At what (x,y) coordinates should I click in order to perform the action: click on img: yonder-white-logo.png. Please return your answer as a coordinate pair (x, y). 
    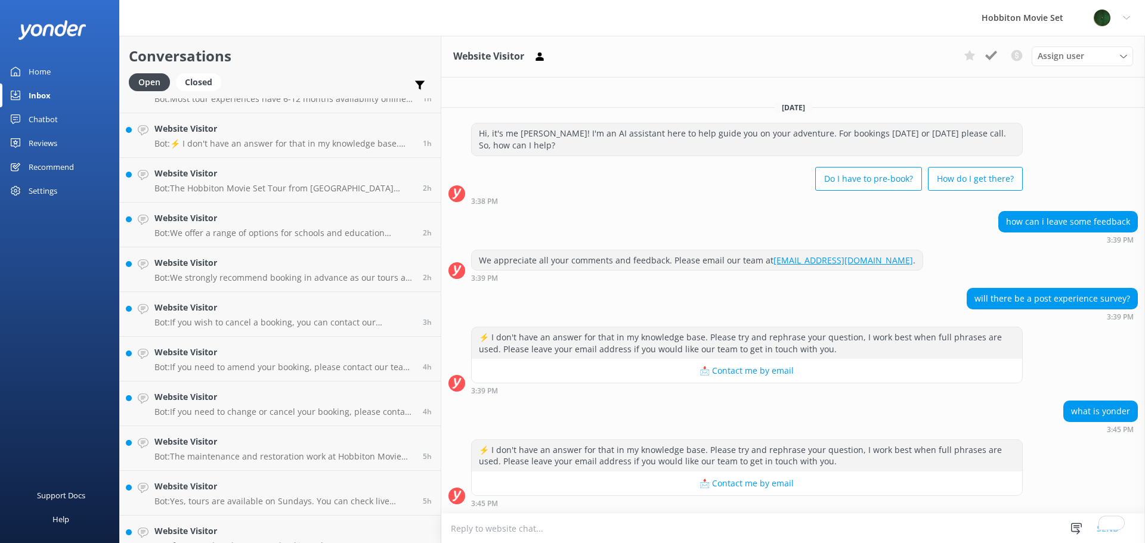
    Looking at the image, I should click on (52, 30).